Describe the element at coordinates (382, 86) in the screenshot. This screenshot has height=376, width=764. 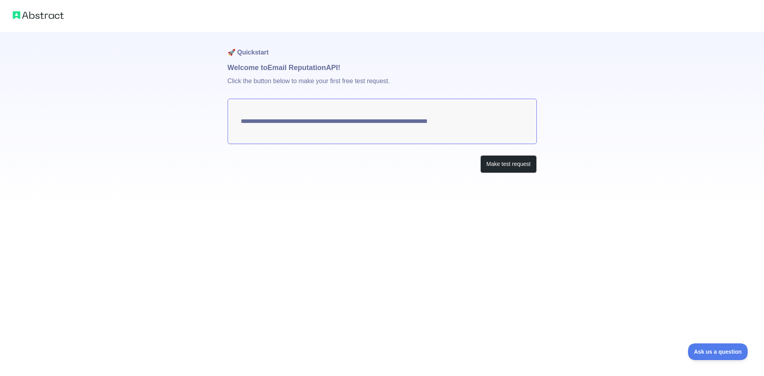
I see `p: Click the button below to make your first free test request.` at that location.